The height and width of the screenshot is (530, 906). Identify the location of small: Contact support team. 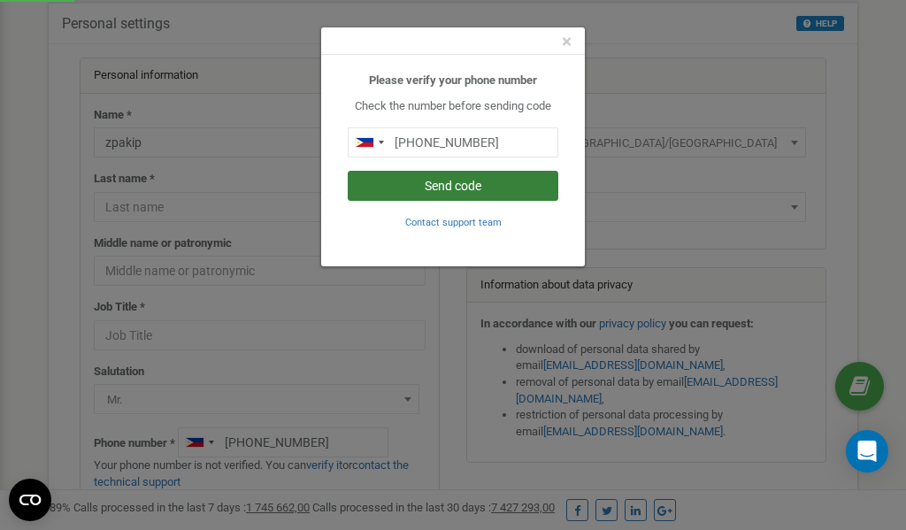
(453, 222).